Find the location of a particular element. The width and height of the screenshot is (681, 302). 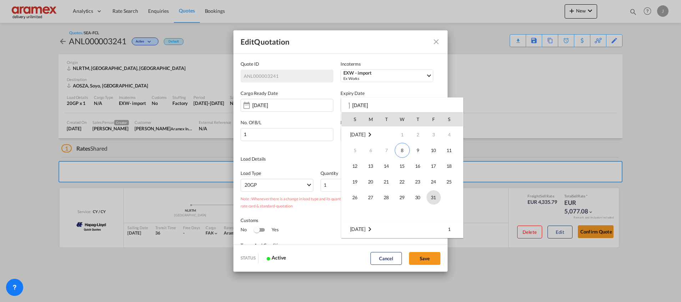

span: 30 is located at coordinates (418, 197).